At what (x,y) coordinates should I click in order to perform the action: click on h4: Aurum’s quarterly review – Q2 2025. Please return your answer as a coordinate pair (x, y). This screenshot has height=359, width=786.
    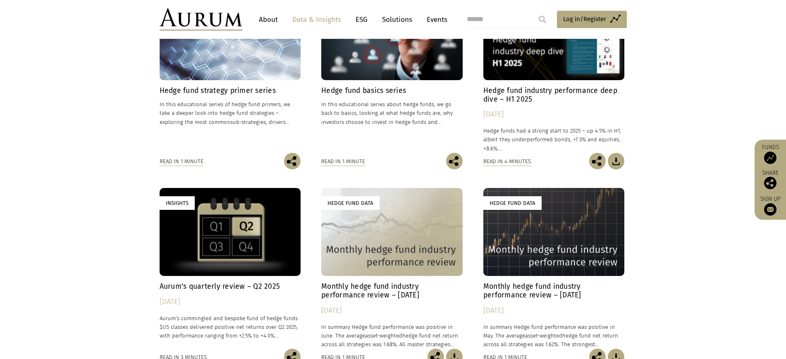
    Looking at the image, I should click on (230, 287).